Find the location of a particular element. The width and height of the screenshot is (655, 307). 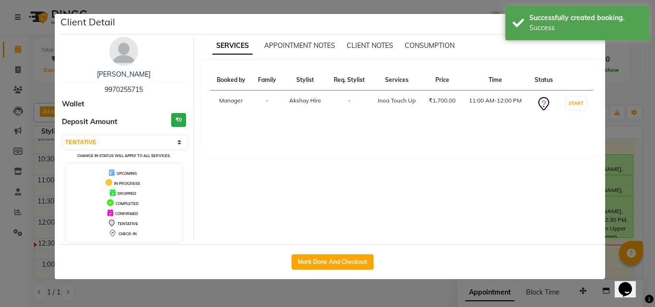

span: Deposit Amount is located at coordinates (90, 122).